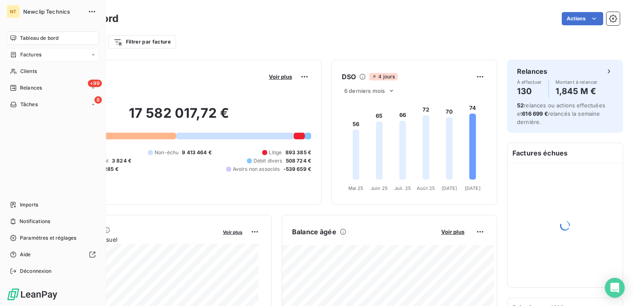  I want to click on span: +99, so click(95, 83).